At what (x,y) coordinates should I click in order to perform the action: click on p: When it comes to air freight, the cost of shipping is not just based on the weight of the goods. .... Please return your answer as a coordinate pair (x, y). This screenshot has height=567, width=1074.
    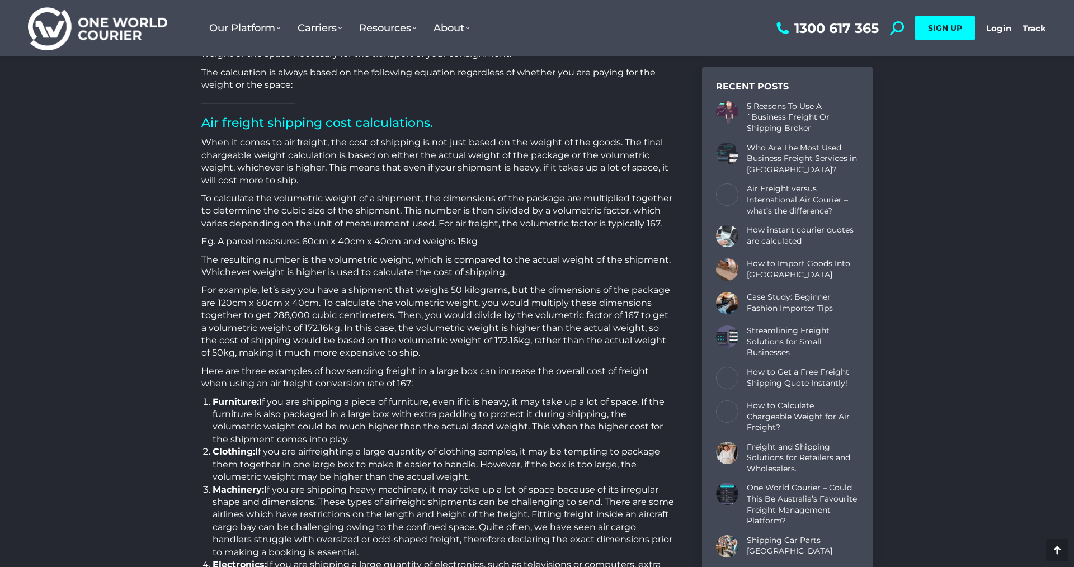
    Looking at the image, I should click on (438, 162).